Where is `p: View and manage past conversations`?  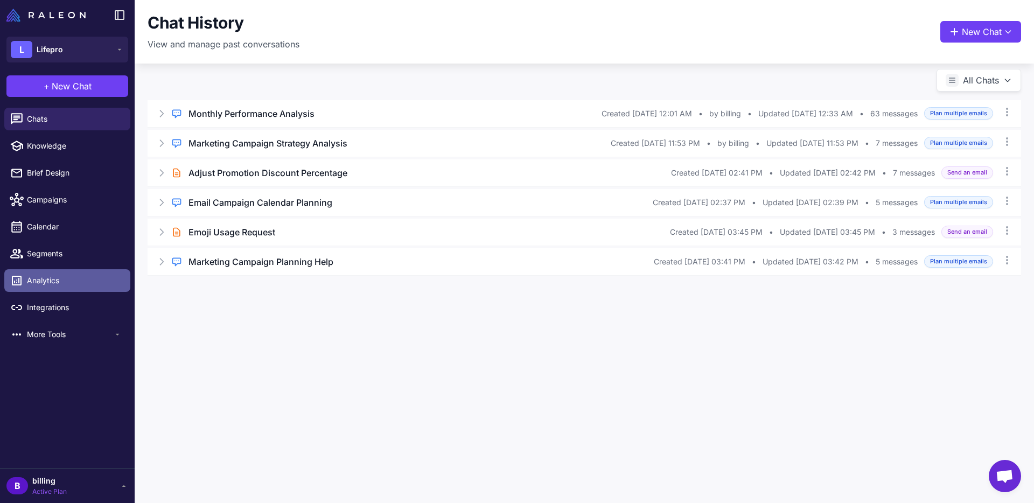
p: View and manage past conversations is located at coordinates (223, 44).